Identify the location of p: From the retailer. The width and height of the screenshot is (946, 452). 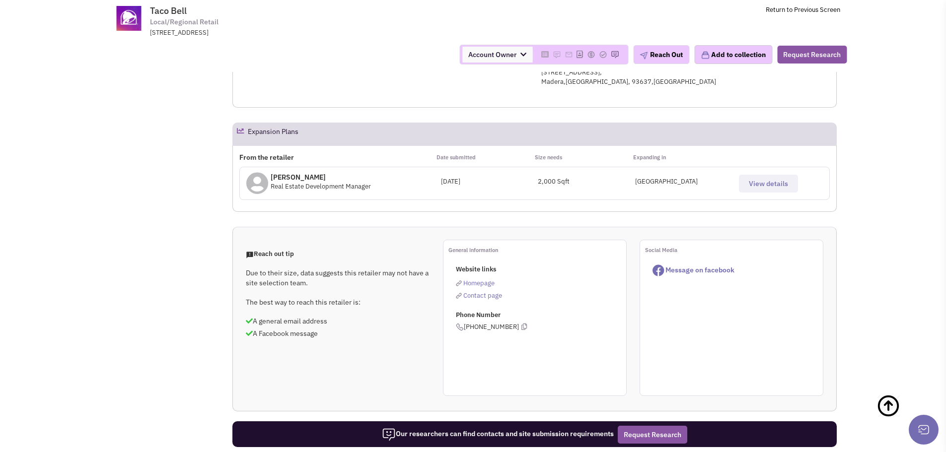
(338, 157).